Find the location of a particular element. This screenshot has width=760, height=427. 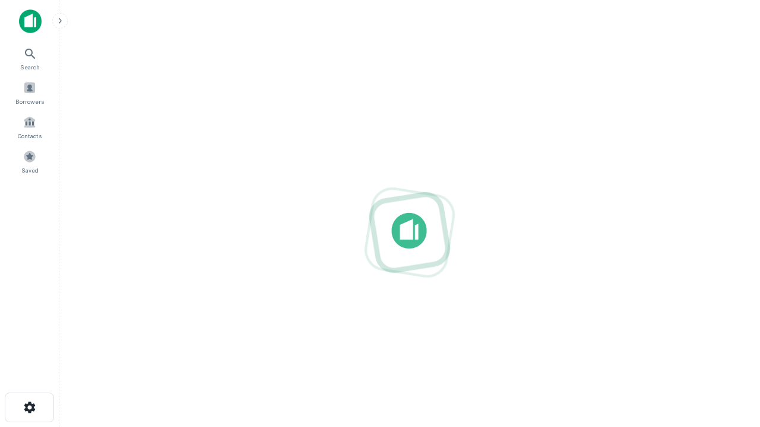

div: Saved is located at coordinates (30, 161).